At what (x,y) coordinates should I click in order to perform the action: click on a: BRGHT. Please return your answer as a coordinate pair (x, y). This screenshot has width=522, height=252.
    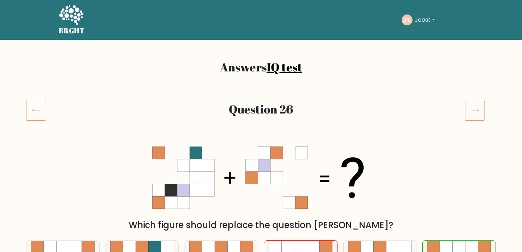
    Looking at the image, I should click on (72, 20).